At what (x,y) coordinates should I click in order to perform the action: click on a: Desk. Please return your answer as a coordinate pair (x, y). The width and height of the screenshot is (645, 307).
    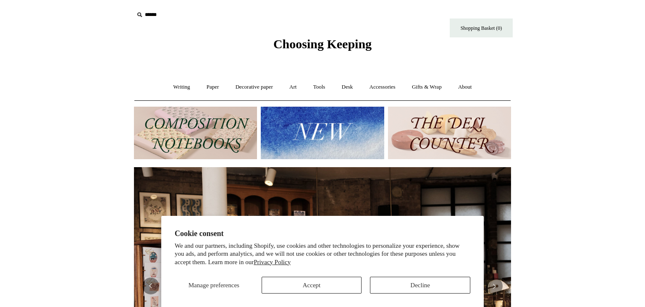
    Looking at the image, I should click on (347, 87).